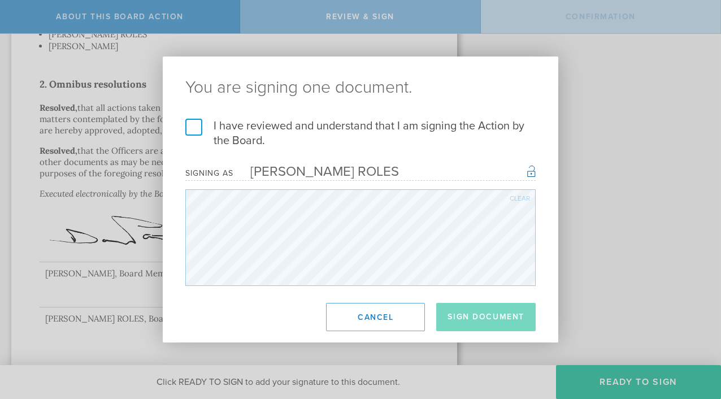  What do you see at coordinates (360, 88) in the screenshot?
I see `ng-pluralize: You are signing one document.` at bounding box center [360, 88].